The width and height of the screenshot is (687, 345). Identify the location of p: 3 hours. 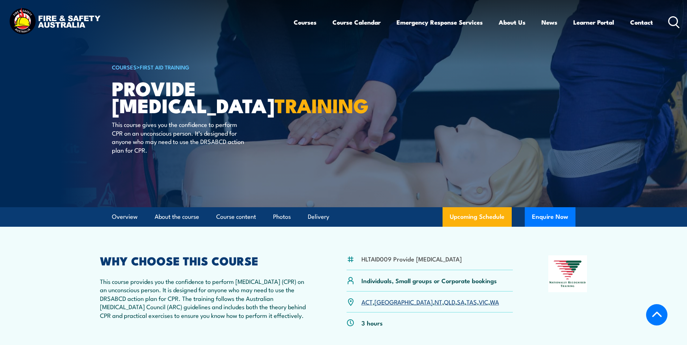
(372, 323).